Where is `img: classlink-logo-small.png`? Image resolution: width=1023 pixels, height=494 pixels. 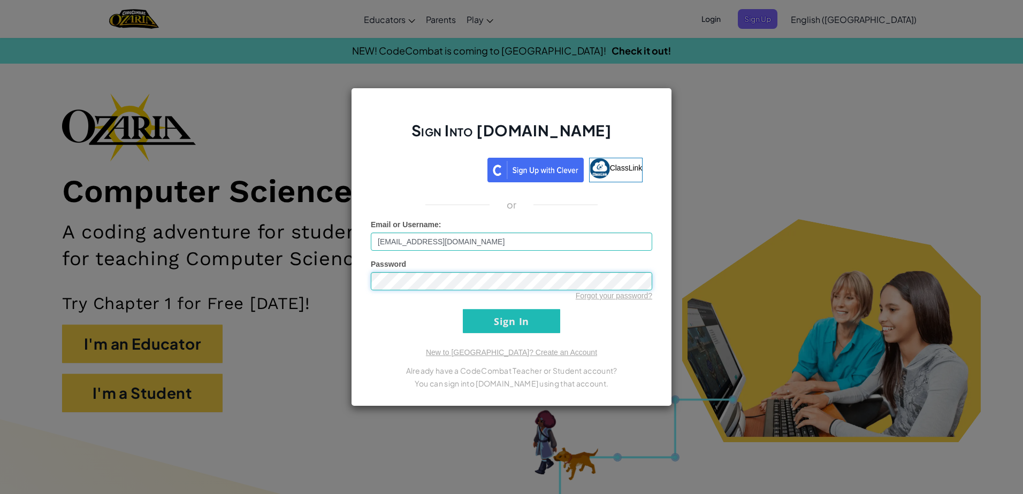
img: classlink-logo-small.png is located at coordinates (600, 169).